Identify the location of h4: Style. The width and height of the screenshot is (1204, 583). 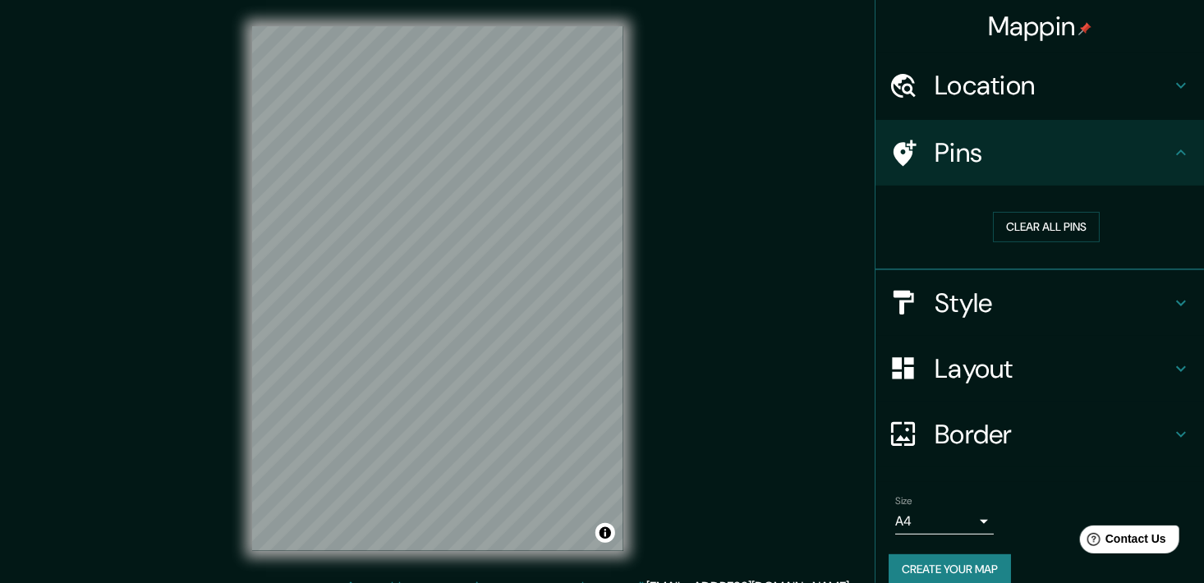
(1053, 303).